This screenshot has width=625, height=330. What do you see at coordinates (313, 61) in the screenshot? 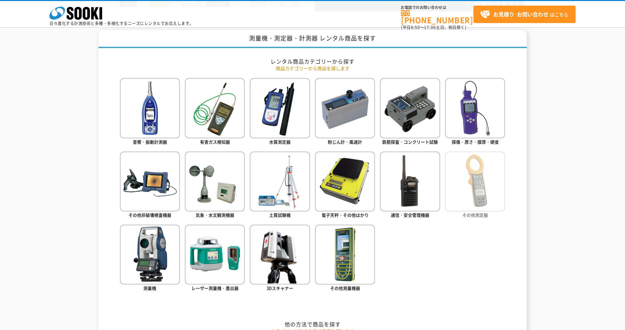
I see `h2: レンタル商品カテゴリーから探す` at bounding box center [313, 61].